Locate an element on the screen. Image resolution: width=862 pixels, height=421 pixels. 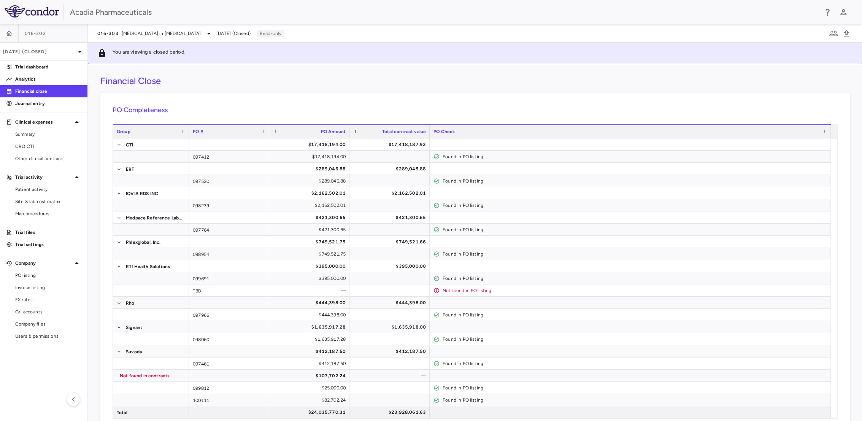
span: CTI is located at coordinates (129, 145).